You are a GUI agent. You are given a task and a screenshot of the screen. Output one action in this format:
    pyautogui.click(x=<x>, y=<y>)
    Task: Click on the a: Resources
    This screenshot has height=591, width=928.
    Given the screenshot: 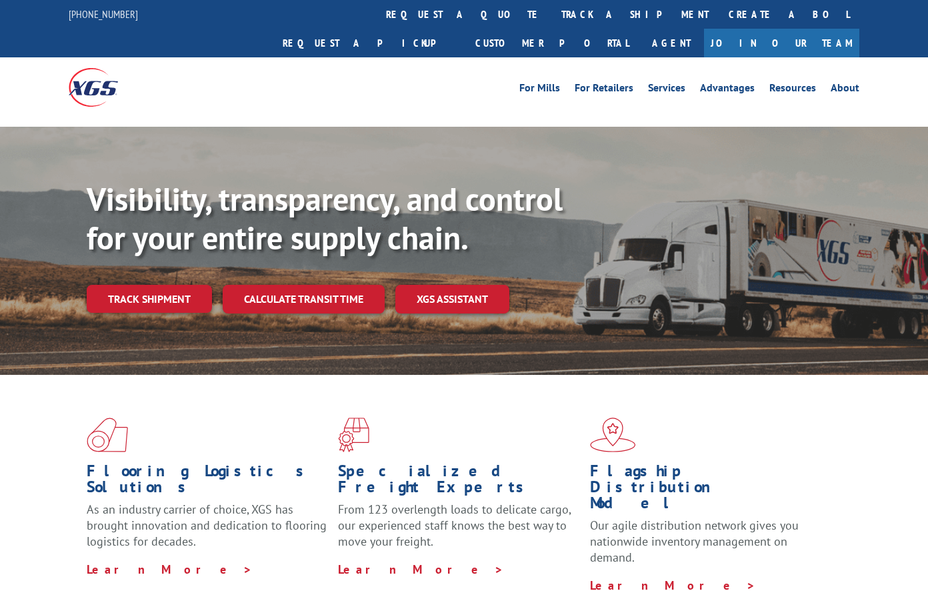 What is the action you would take?
    pyautogui.click(x=793, y=90)
    